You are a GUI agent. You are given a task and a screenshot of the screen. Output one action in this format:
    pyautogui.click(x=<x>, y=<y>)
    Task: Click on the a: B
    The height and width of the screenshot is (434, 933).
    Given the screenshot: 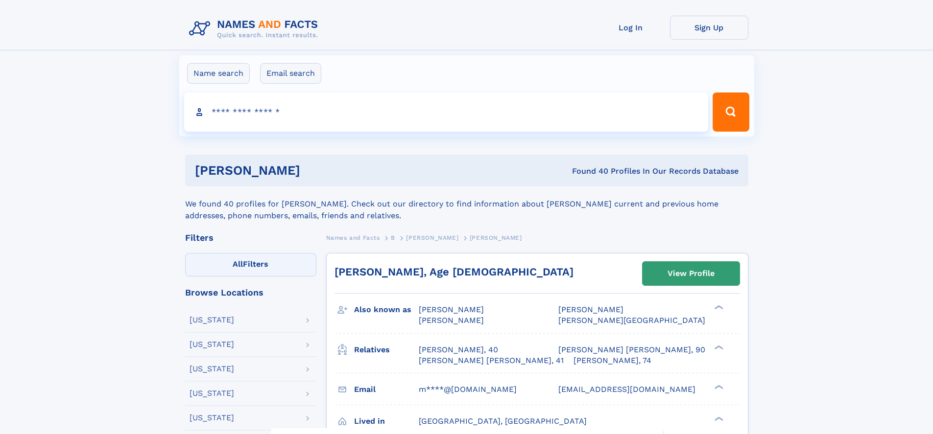 What is the action you would take?
    pyautogui.click(x=393, y=238)
    